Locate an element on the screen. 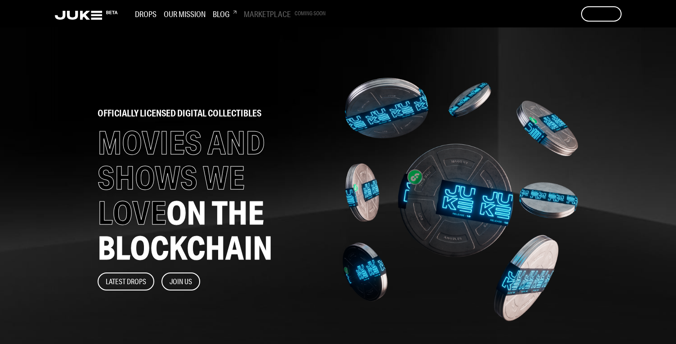 The height and width of the screenshot is (344, 676). h3: Blog is located at coordinates (224, 14).